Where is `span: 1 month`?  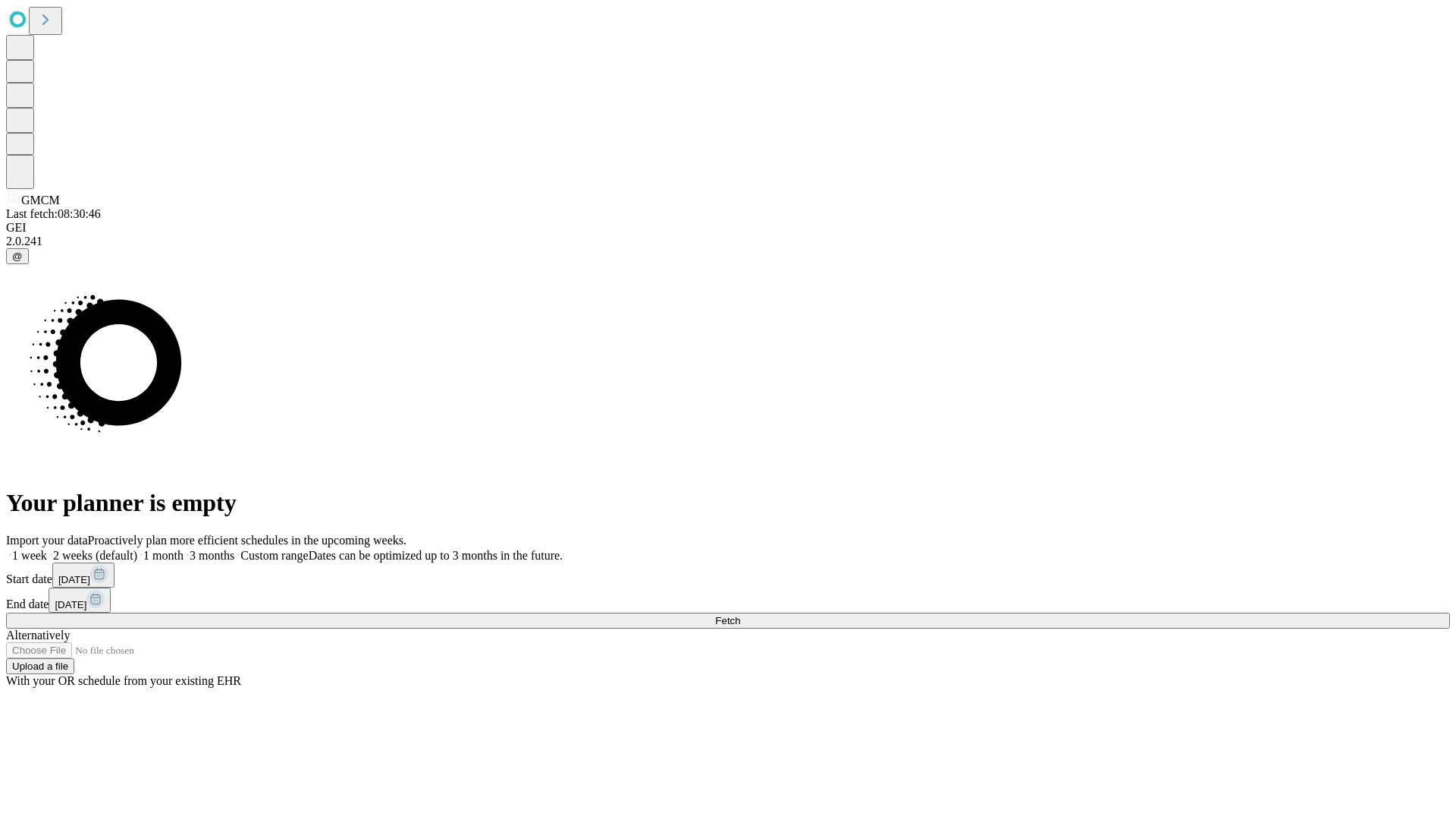 span: 1 month is located at coordinates (164, 554).